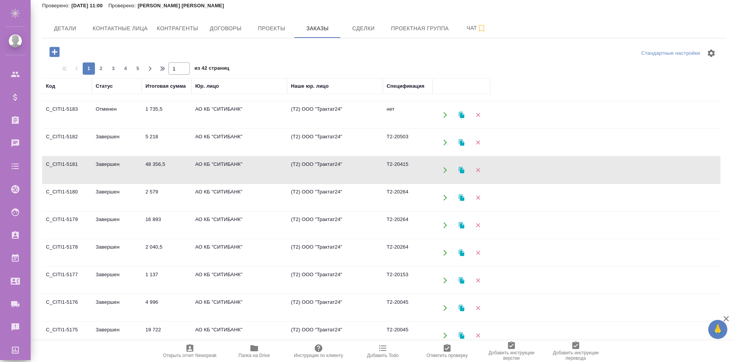 The height and width of the screenshot is (362, 735). What do you see at coordinates (166, 335) in the screenshot?
I see `td: 19 722` at bounding box center [166, 335].